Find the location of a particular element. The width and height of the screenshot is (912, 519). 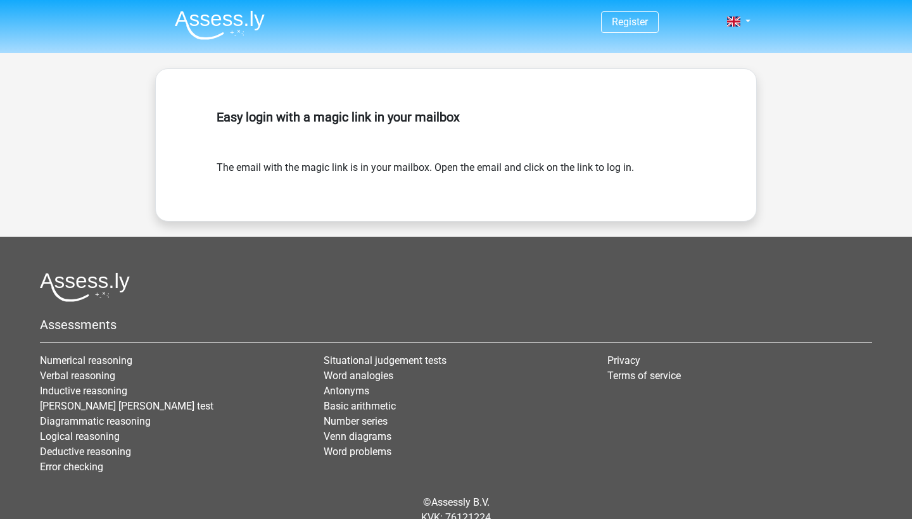

a: Inductive reasoning is located at coordinates (84, 391).